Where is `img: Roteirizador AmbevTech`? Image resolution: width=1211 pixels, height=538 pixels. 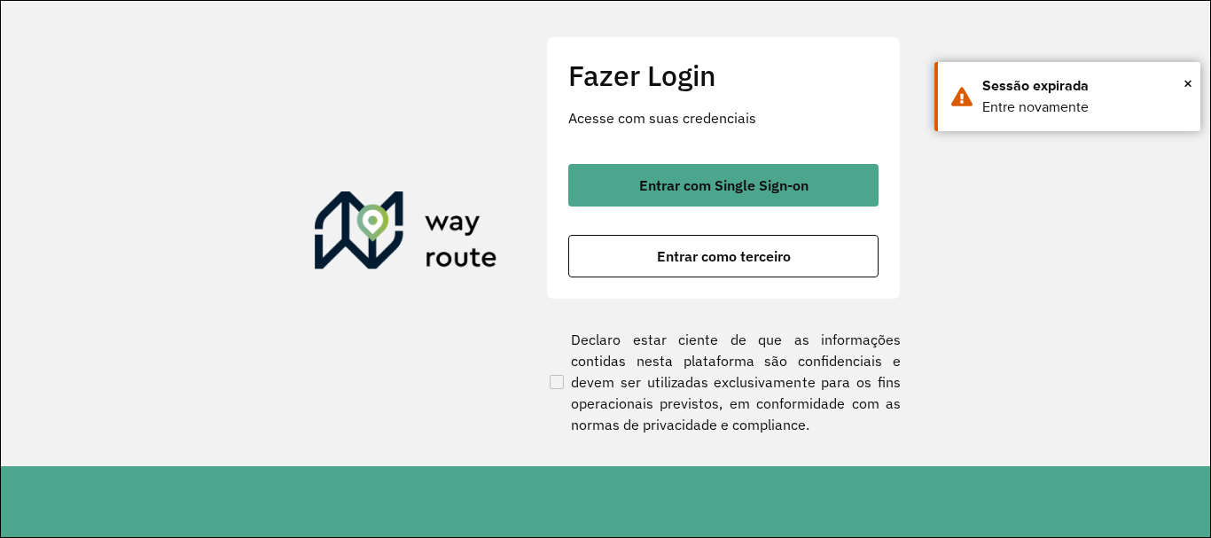
img: Roteirizador AmbevTech is located at coordinates (406, 234).